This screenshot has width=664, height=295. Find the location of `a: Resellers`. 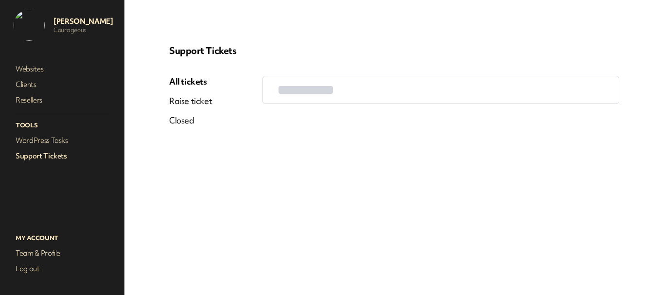

a: Resellers is located at coordinates (62, 100).